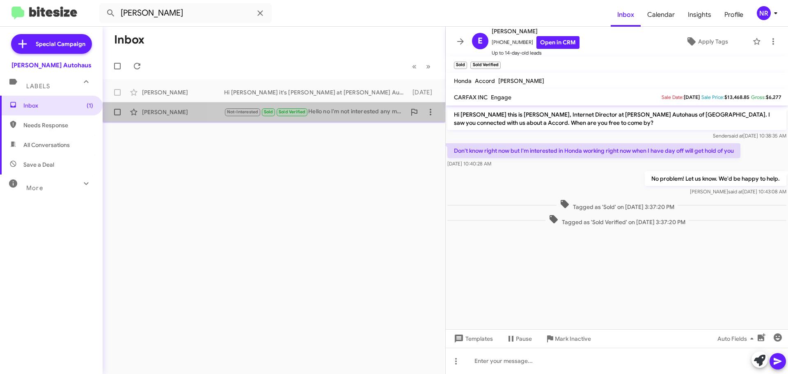 The height and width of the screenshot is (374, 788). I want to click on p: No problem! Let us know. We'd be happy to help., so click(715, 178).